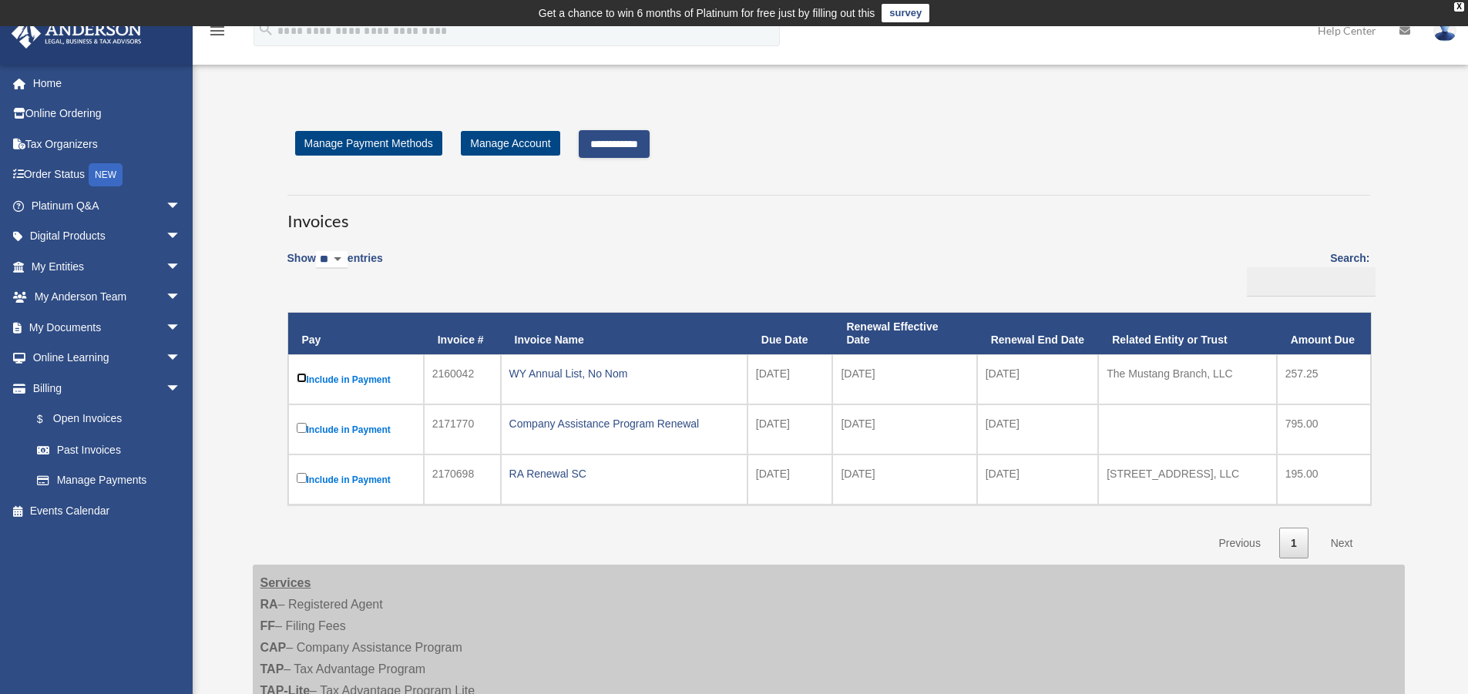 This screenshot has height=694, width=1468. What do you see at coordinates (462, 479) in the screenshot?
I see `td: 2170698` at bounding box center [462, 479].